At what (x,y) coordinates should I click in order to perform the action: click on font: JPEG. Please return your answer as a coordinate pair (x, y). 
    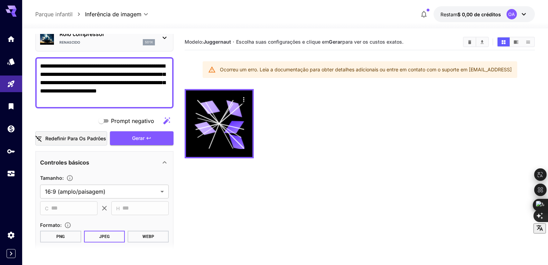
    Looking at the image, I should click on (104, 236).